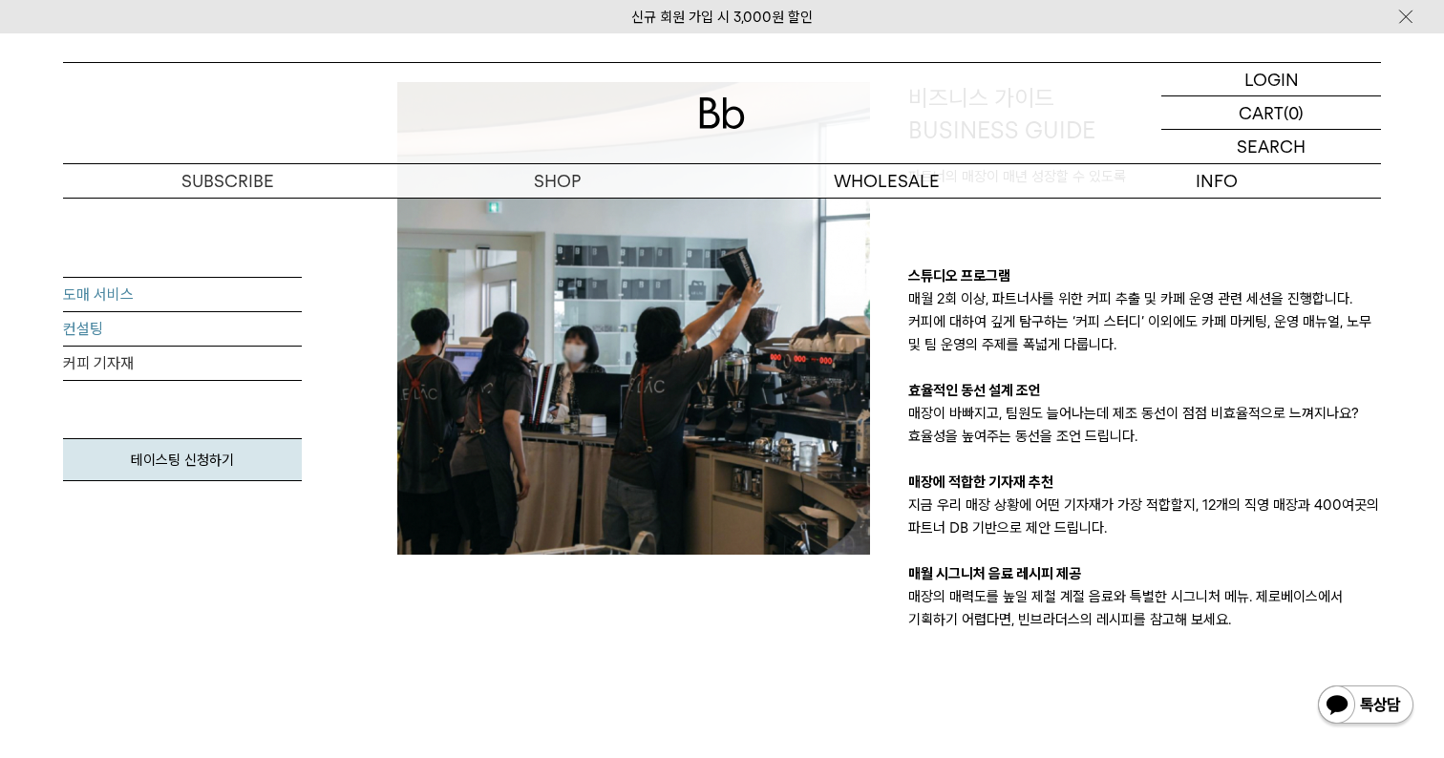 The height and width of the screenshot is (758, 1444). What do you see at coordinates (182, 364) in the screenshot?
I see `a: 커피 기자재` at bounding box center [182, 364].